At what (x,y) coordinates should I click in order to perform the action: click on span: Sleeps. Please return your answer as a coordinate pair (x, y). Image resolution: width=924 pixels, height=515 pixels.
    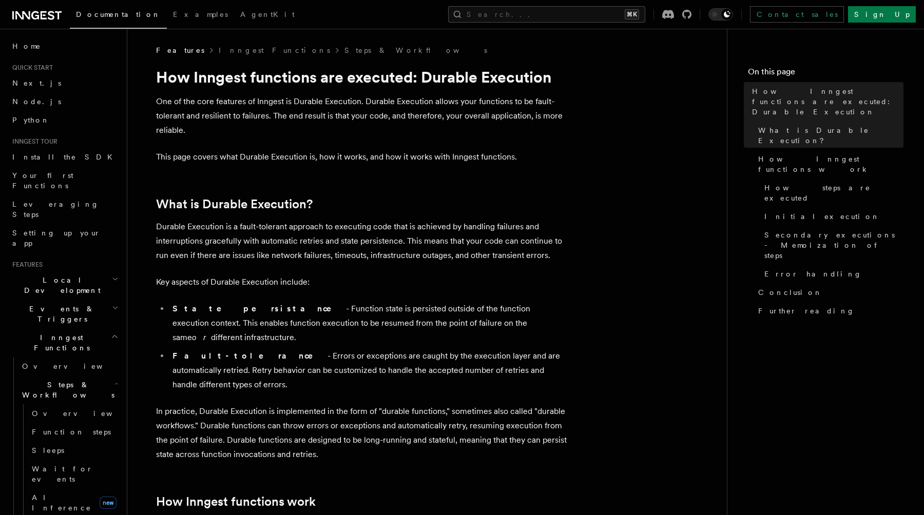
    Looking at the image, I should click on (48, 451).